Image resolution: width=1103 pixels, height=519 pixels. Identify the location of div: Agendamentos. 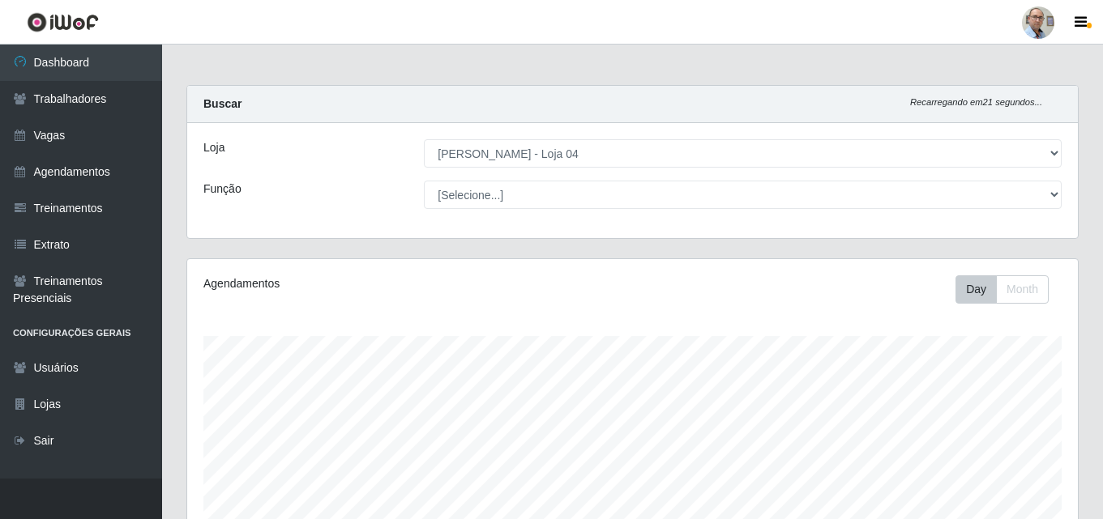
(375, 284).